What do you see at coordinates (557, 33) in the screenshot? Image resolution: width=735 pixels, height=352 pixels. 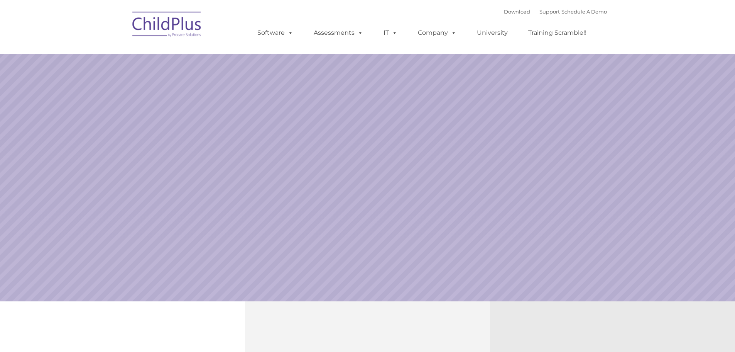 I see `a: Training Scramble!!` at bounding box center [557, 33].